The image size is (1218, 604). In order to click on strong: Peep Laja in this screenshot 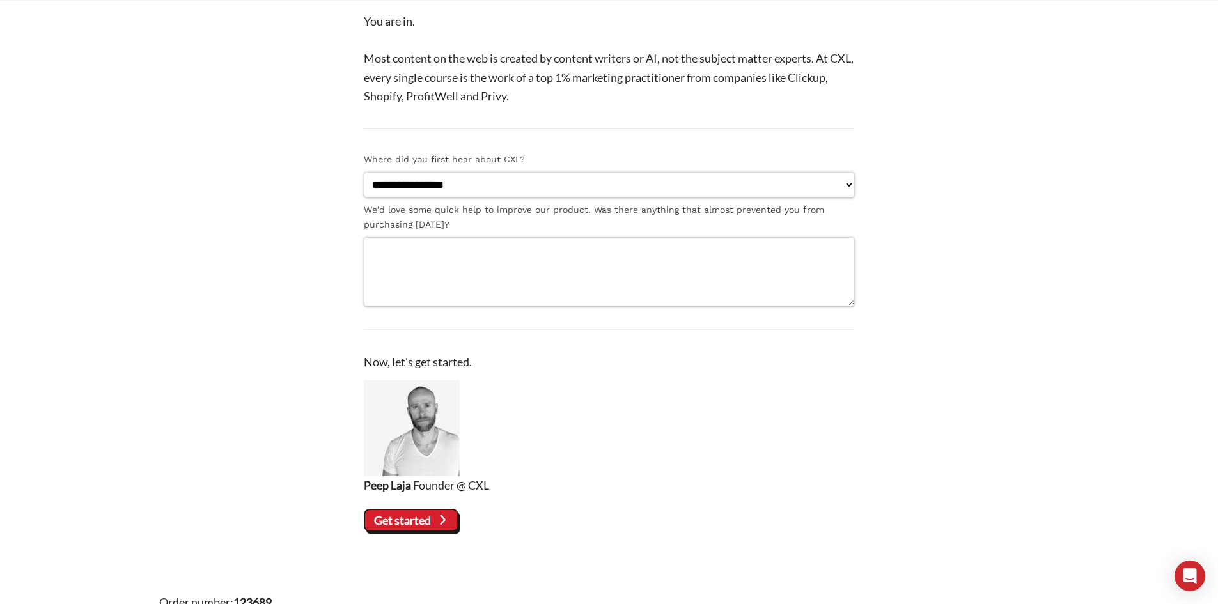, I will do `click(388, 485)`.